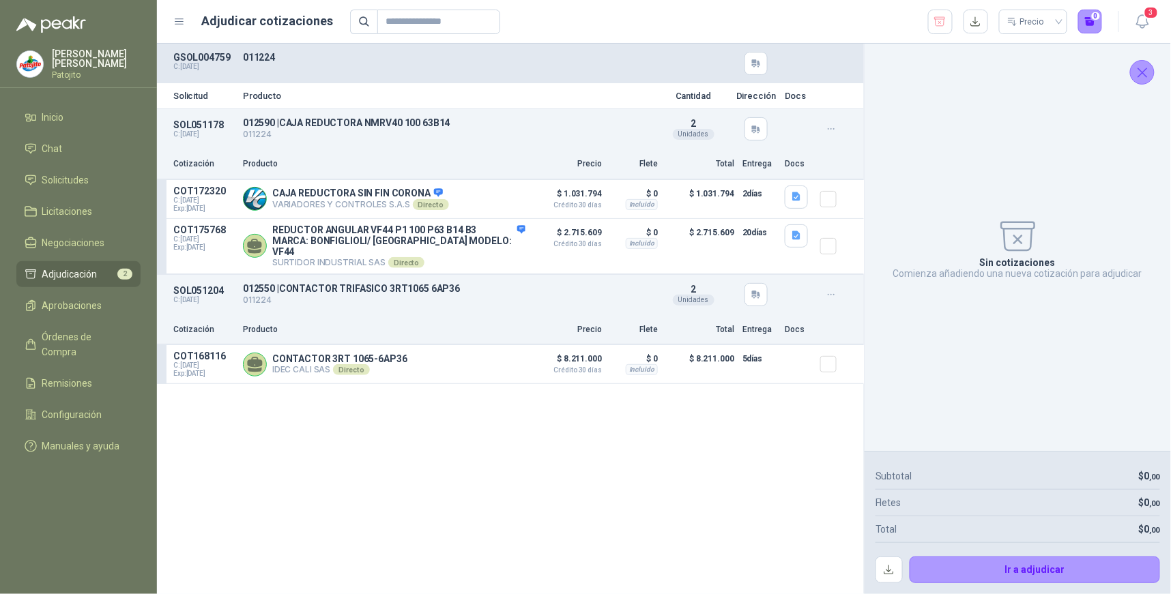 The width and height of the screenshot is (1171, 594). What do you see at coordinates (204, 291) in the screenshot?
I see `p: SOL051204` at bounding box center [204, 291].